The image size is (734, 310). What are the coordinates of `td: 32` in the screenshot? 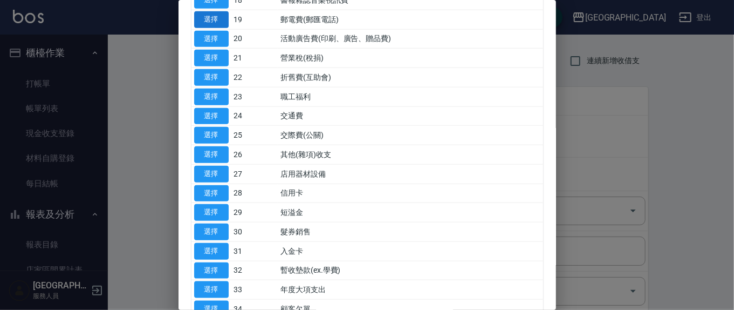 It's located at (255, 270).